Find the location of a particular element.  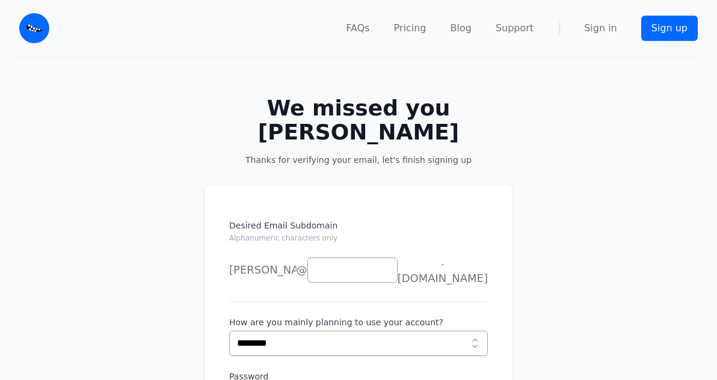

a: Sign in is located at coordinates (600, 28).